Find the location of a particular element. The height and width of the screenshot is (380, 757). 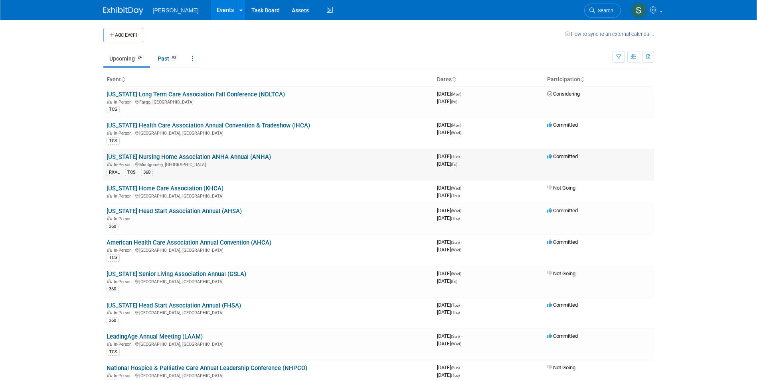

button: Add Event is located at coordinates (123, 35).